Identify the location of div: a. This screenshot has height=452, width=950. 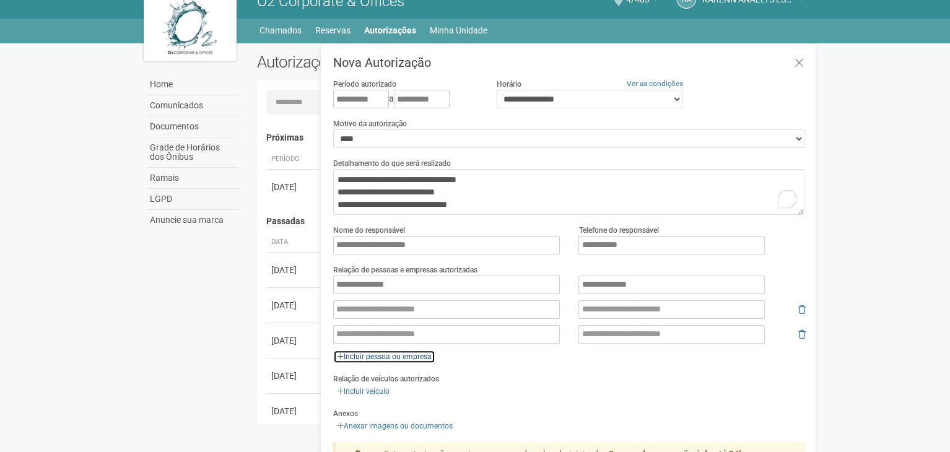
(405, 99).